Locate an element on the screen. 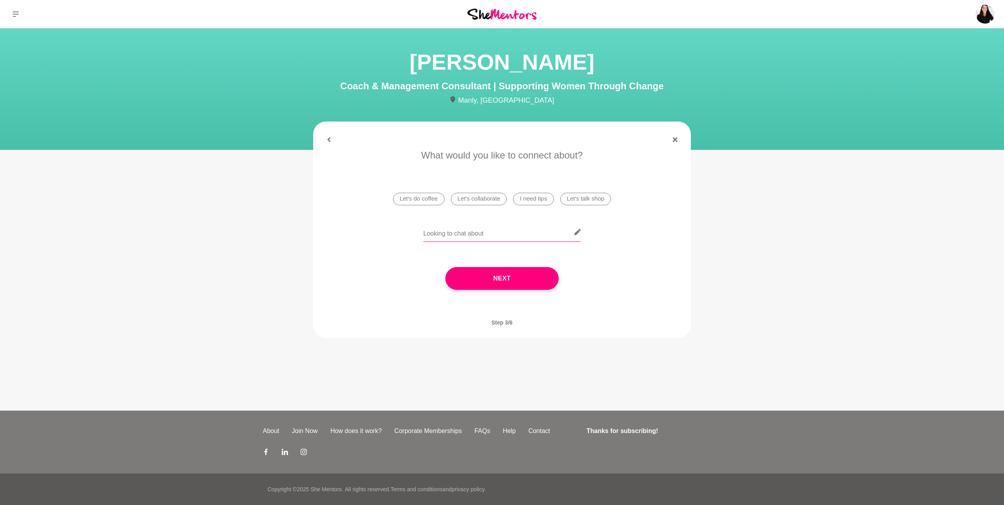 This screenshot has height=505, width=1004. p: All rights reserved. and . is located at coordinates (415, 489).